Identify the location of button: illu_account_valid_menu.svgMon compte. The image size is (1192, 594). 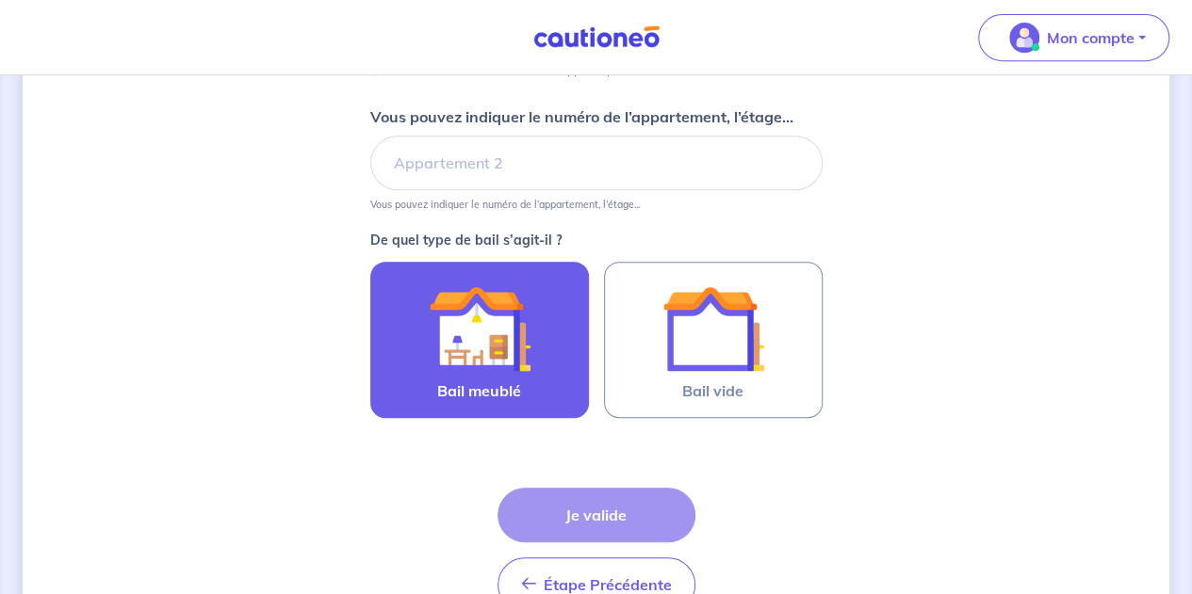
(1073, 38).